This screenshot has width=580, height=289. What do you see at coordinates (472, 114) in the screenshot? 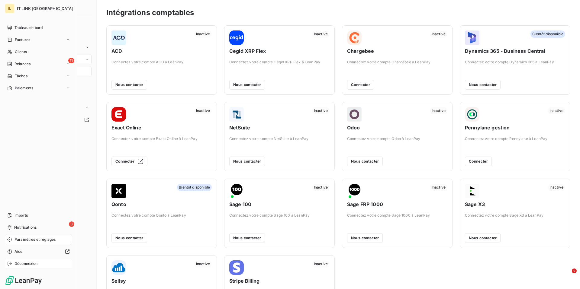
I see `img: Pennylane gestion logo` at bounding box center [472, 114].